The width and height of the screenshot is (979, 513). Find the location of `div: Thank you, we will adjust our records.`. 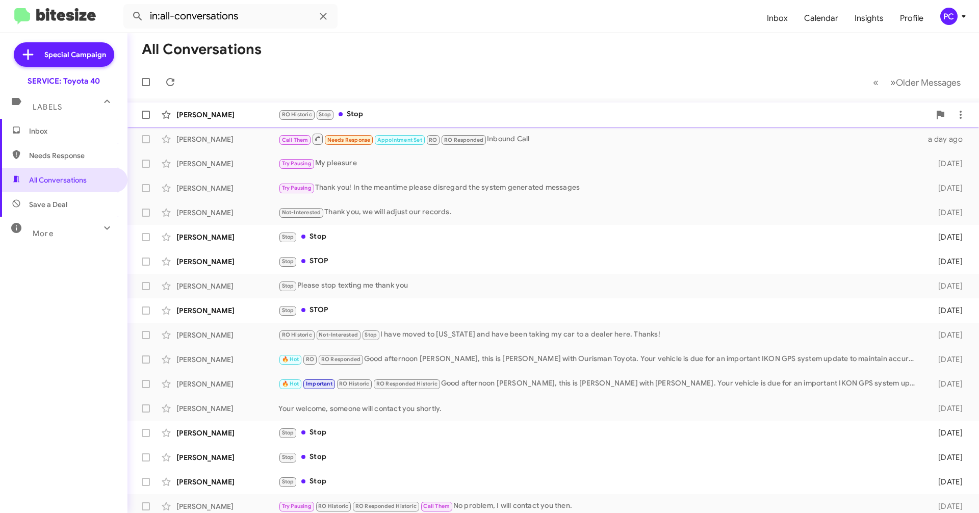

div: Thank you, we will adjust our records. is located at coordinates (600, 212).